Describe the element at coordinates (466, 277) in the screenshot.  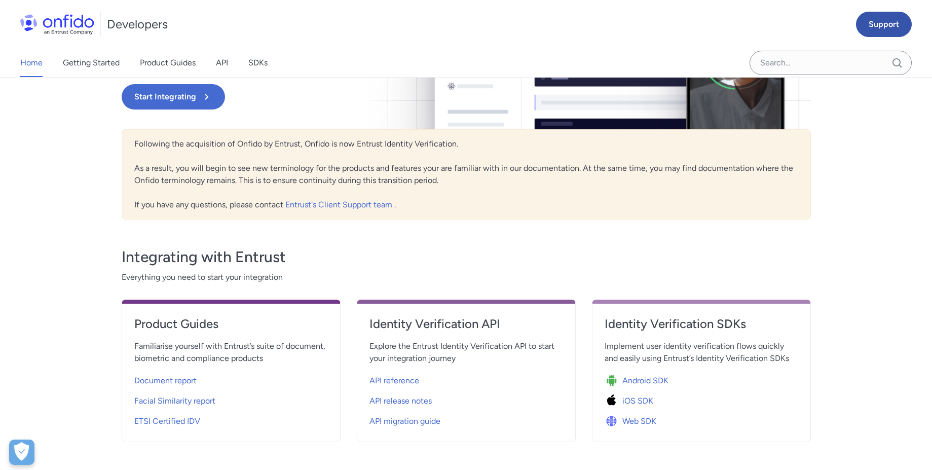
I see `span: Everything you need to start your integration` at that location.